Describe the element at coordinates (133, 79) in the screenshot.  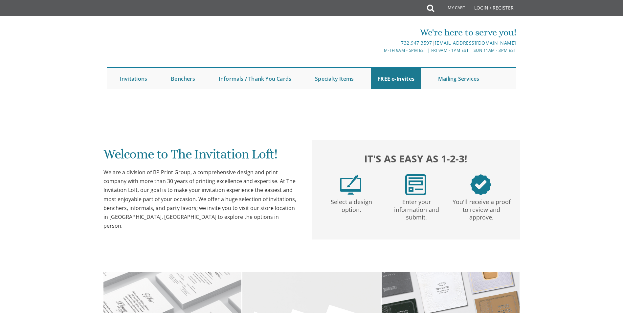
I see `a: Invitations` at that location.